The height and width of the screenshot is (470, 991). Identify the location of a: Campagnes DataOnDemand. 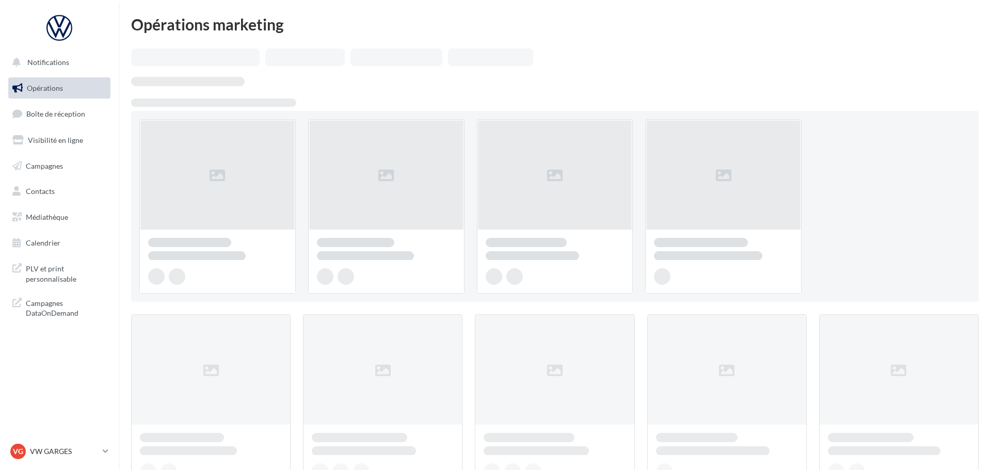
(59, 307).